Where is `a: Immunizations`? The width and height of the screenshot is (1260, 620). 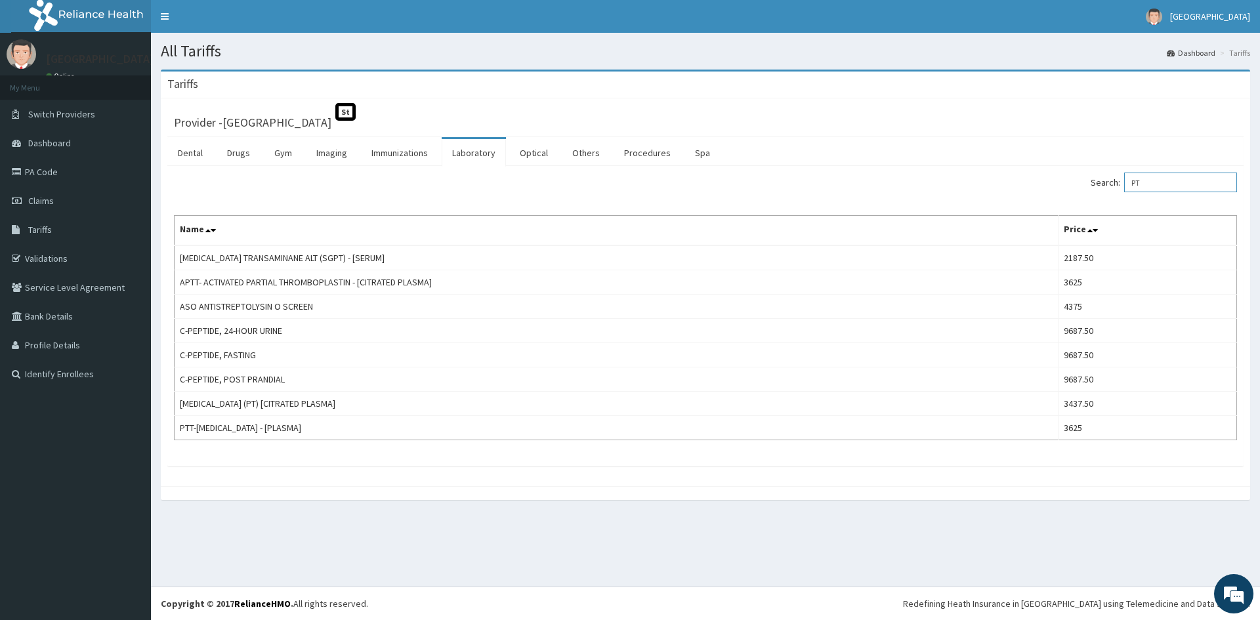 a: Immunizations is located at coordinates (400, 153).